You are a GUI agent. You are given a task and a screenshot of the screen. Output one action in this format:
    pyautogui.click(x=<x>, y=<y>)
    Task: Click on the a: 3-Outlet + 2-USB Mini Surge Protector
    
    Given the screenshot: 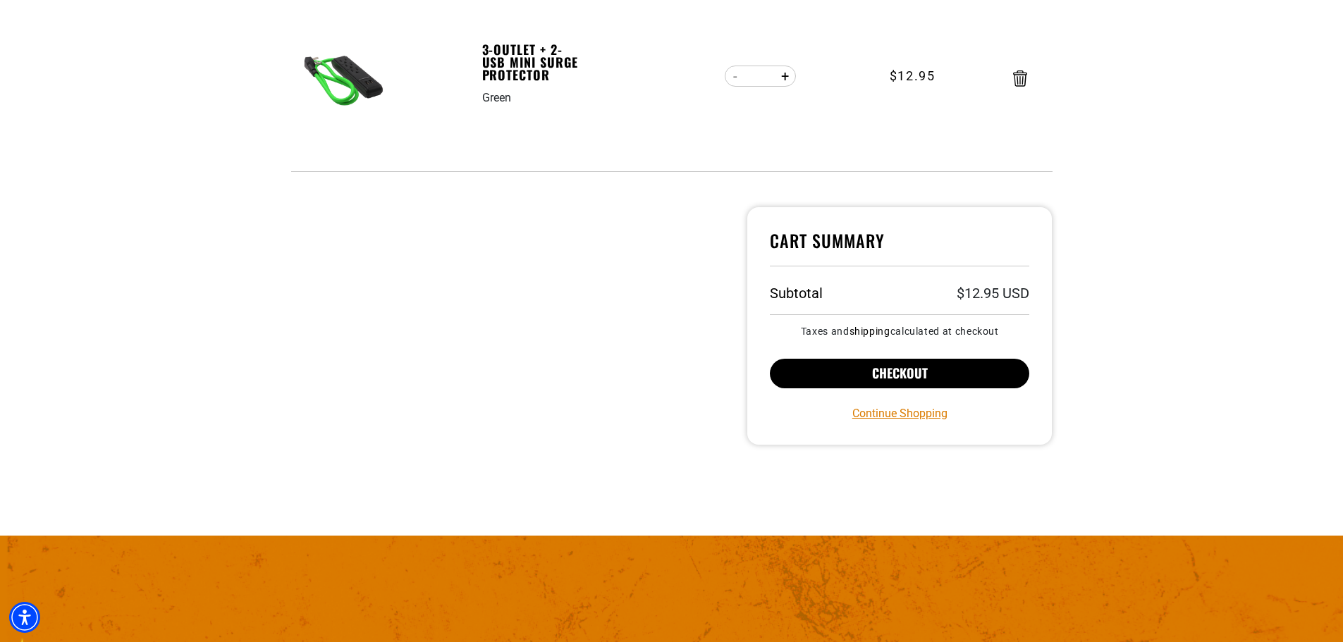 What is the action you would take?
    pyautogui.click(x=531, y=62)
    